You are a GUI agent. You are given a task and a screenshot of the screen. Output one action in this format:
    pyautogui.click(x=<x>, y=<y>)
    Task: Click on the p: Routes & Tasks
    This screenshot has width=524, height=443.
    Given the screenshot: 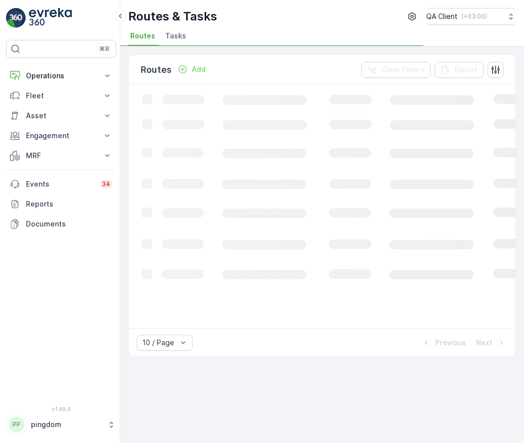 What is the action you would take?
    pyautogui.click(x=173, y=16)
    